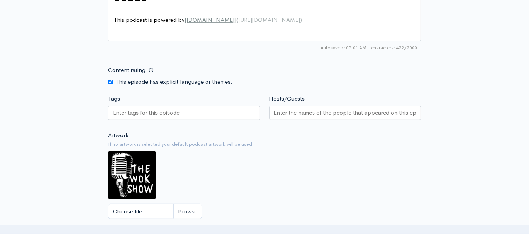 This screenshot has height=234, width=529. What do you see at coordinates (114, 99) in the screenshot?
I see `label: Tags` at bounding box center [114, 99].